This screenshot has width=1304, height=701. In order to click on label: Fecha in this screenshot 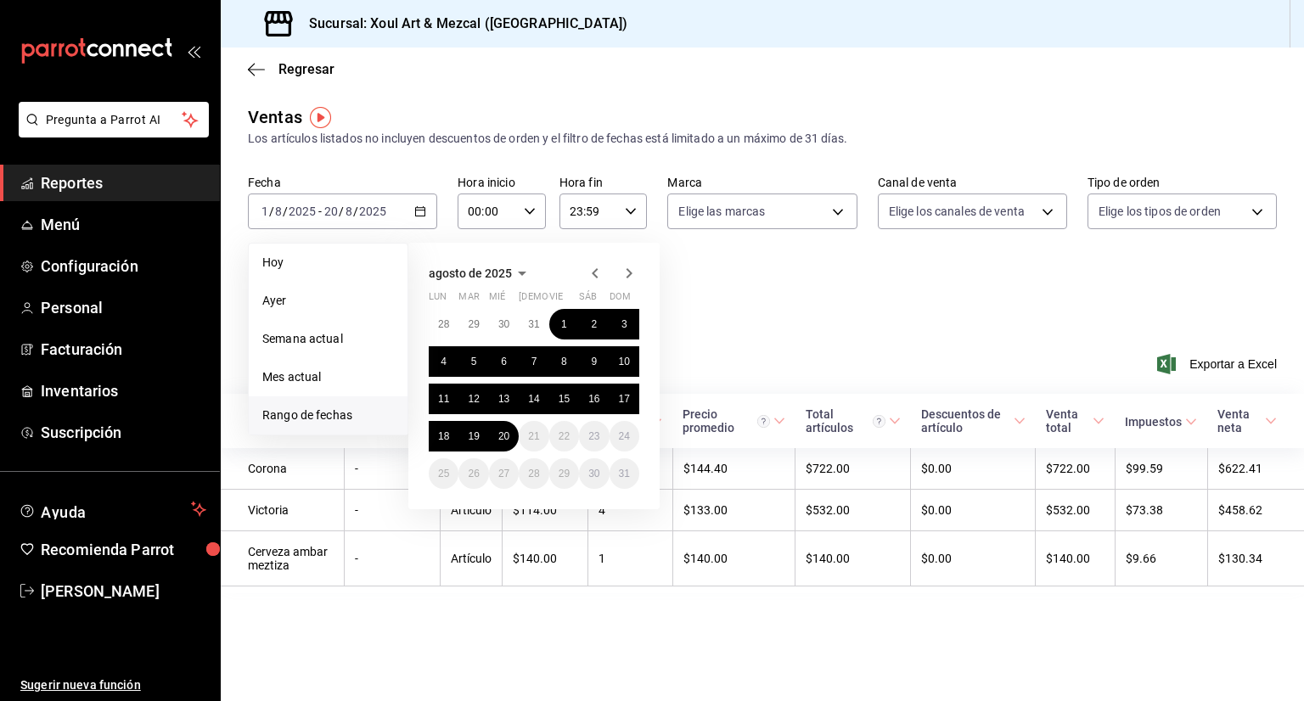, I will do `click(342, 183)`.